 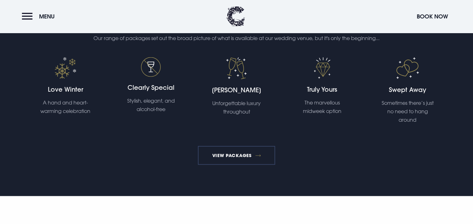 What do you see at coordinates (236, 107) in the screenshot?
I see `p: Unforgettable luxury throughout` at bounding box center [236, 107].